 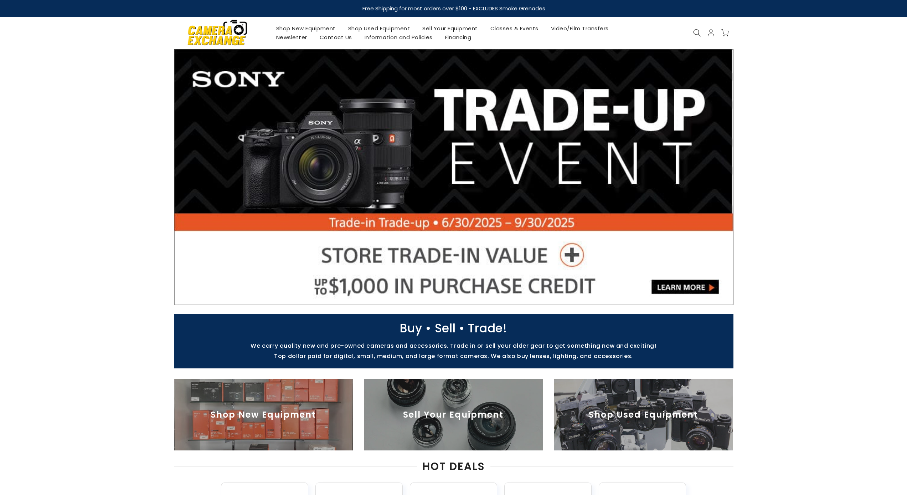 I want to click on a: Contact Us, so click(x=336, y=37).